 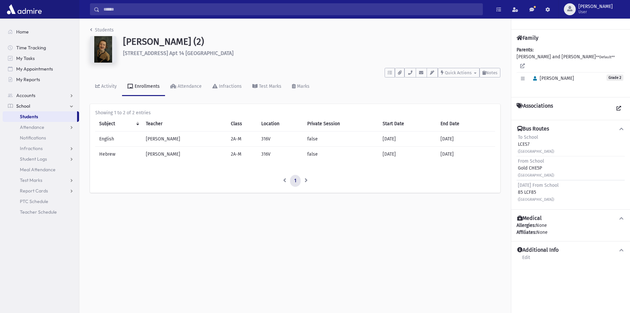 What do you see at coordinates (466, 124) in the screenshot?
I see `th: End Date` at bounding box center [466, 124].